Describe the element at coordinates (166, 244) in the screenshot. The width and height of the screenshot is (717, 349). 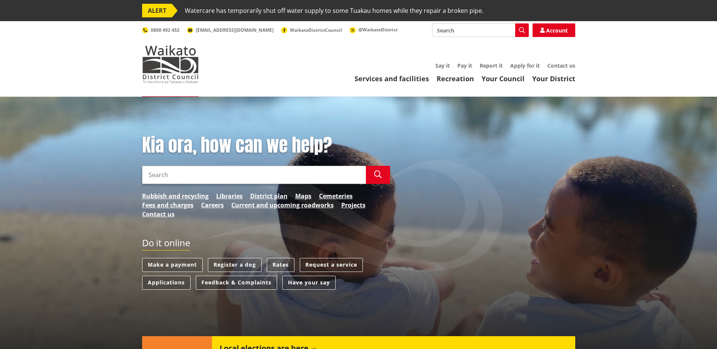
I see `h2: Do it online` at that location.